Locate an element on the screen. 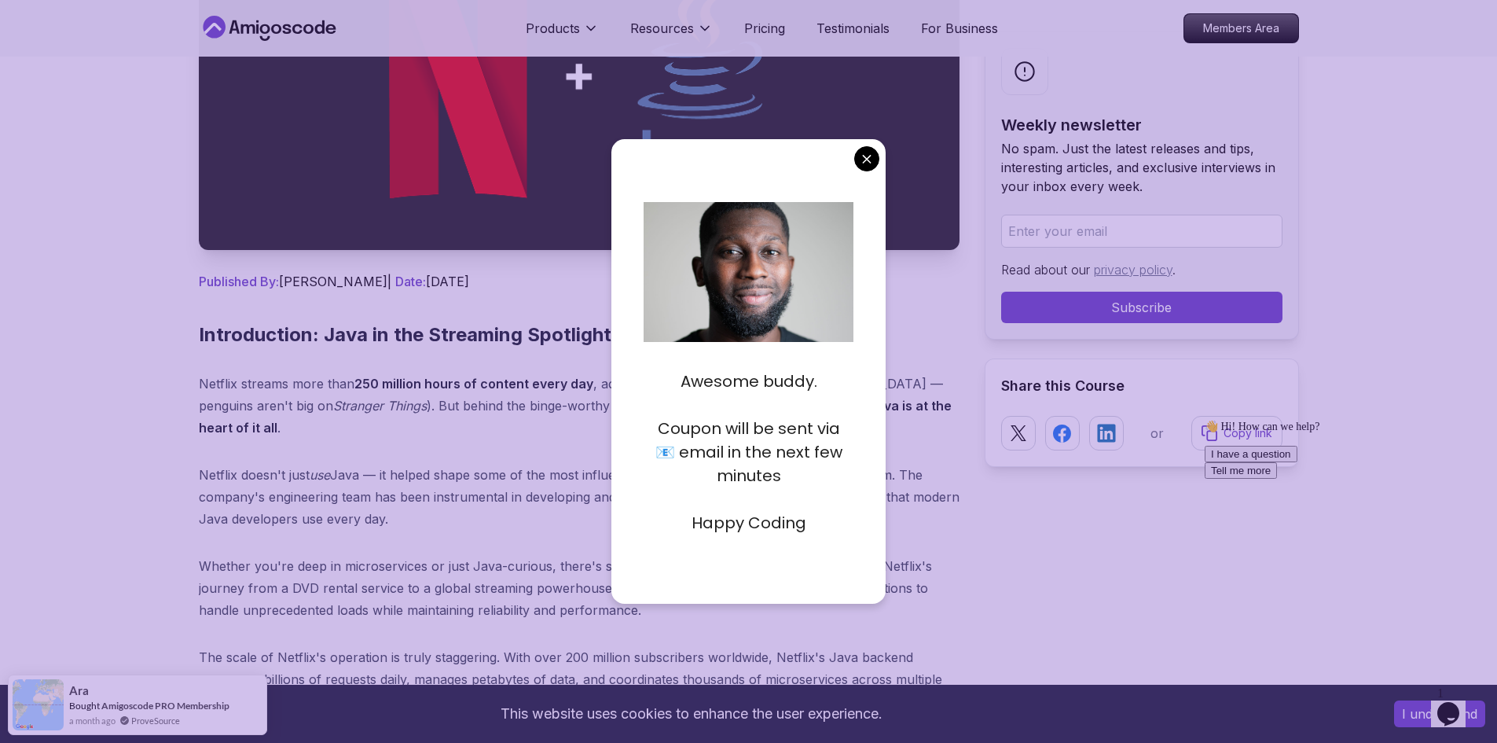  a: Testimonials is located at coordinates (853, 28).